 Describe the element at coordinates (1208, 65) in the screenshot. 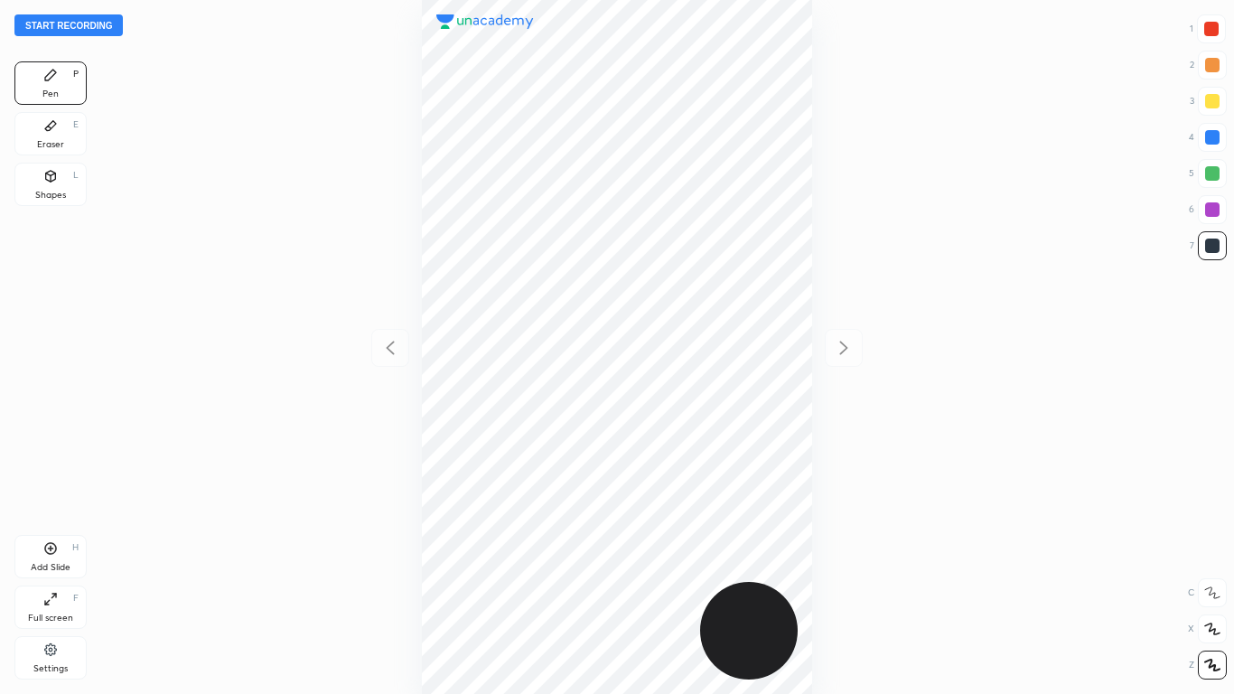

I see `div: 2` at that location.